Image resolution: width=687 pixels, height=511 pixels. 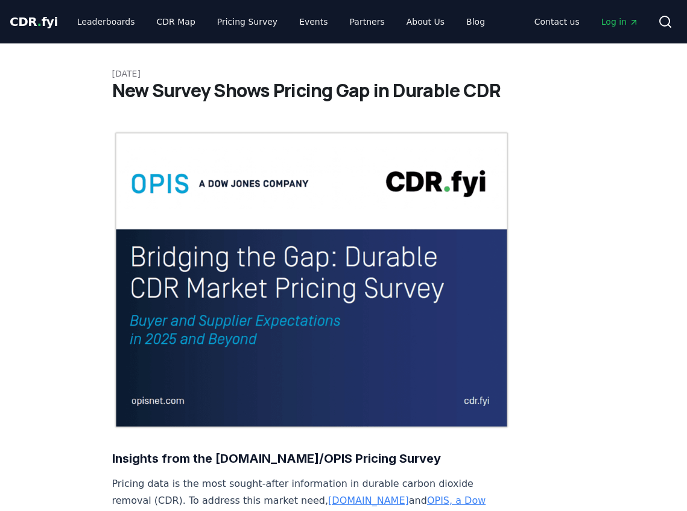 What do you see at coordinates (367, 22) in the screenshot?
I see `a: Partners` at bounding box center [367, 22].